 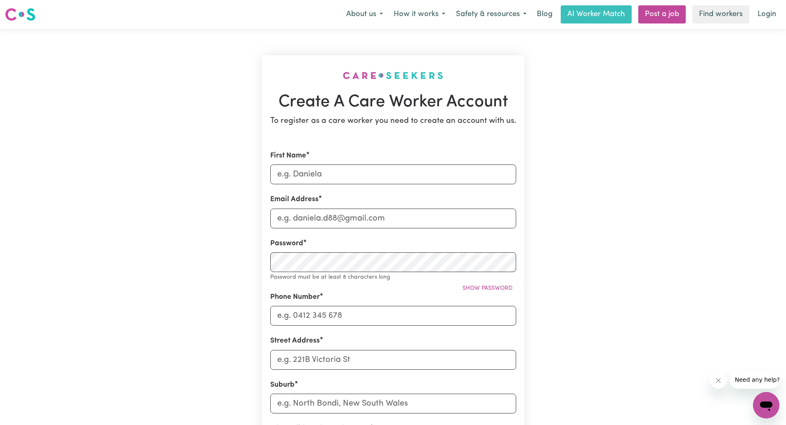 I want to click on p: To register as a care worker you need to create an account with us., so click(x=393, y=121).